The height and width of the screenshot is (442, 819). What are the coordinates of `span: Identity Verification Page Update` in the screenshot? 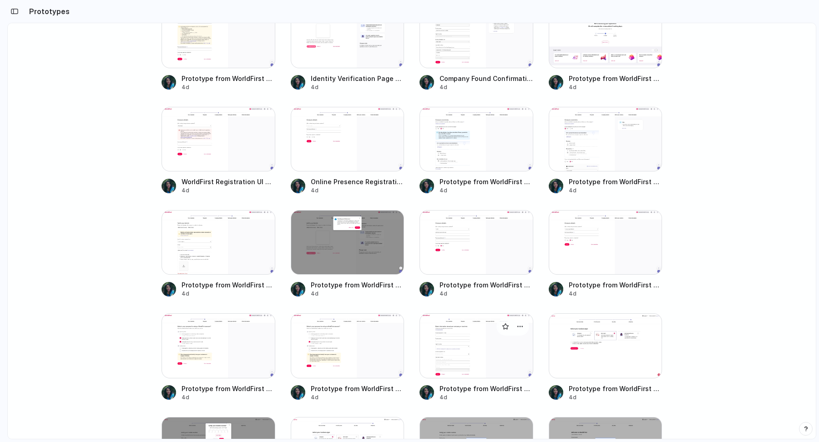 It's located at (358, 78).